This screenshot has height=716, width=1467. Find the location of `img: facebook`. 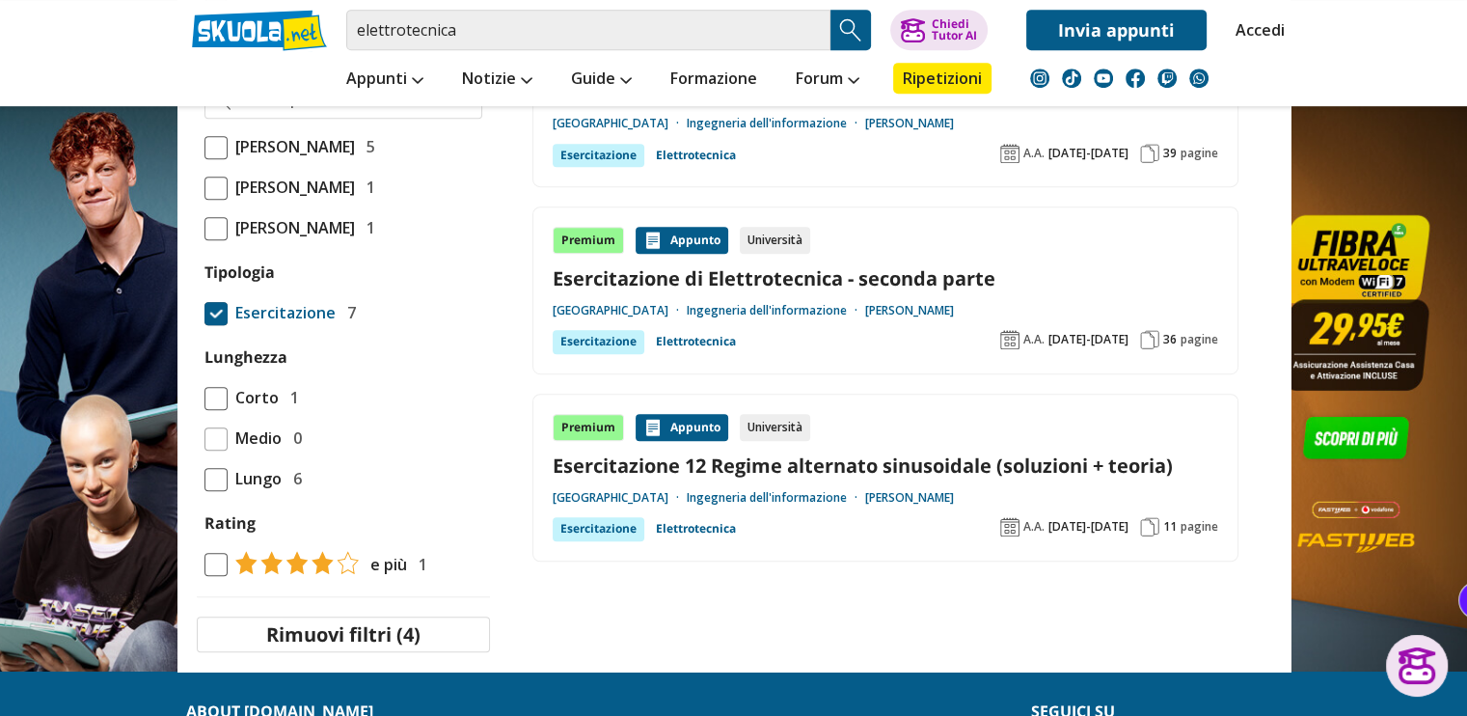

img: facebook is located at coordinates (1135, 78).